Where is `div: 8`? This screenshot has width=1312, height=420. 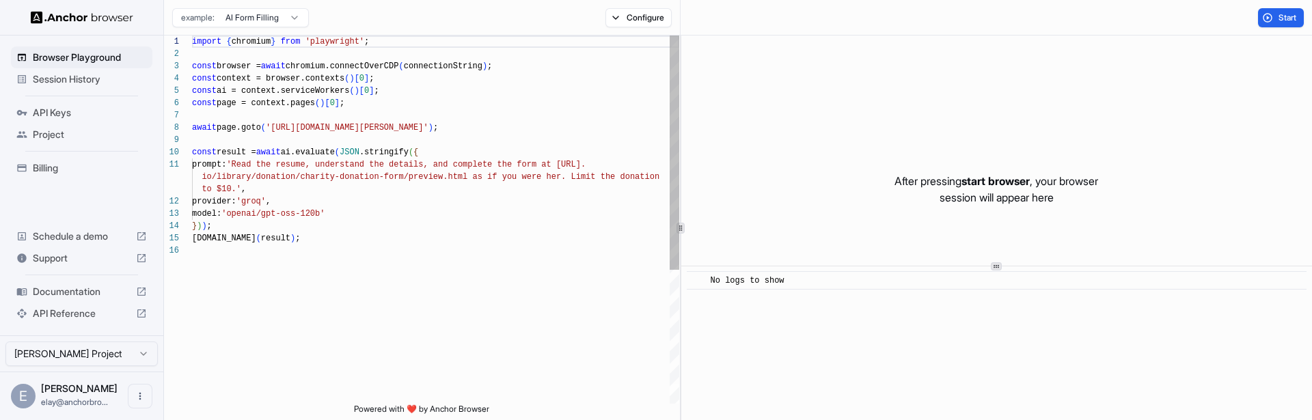 div: 8 is located at coordinates (172, 128).